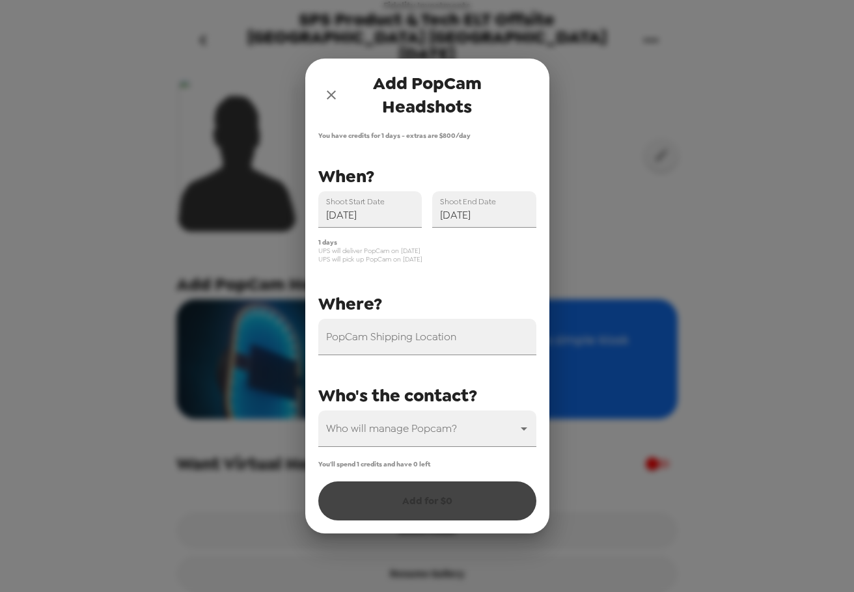 Image resolution: width=854 pixels, height=592 pixels. Describe the element at coordinates (427, 95) in the screenshot. I see `span: Add PopCam Headshots` at that location.